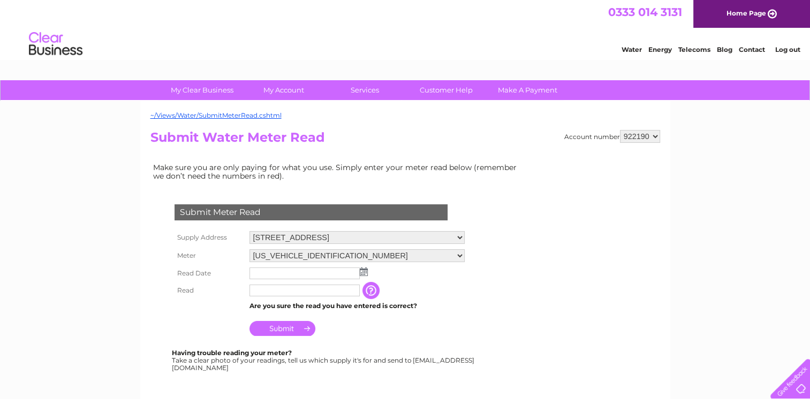 The height and width of the screenshot is (399, 810). Describe the element at coordinates (209, 274) in the screenshot. I see `th: Read Date` at that location.